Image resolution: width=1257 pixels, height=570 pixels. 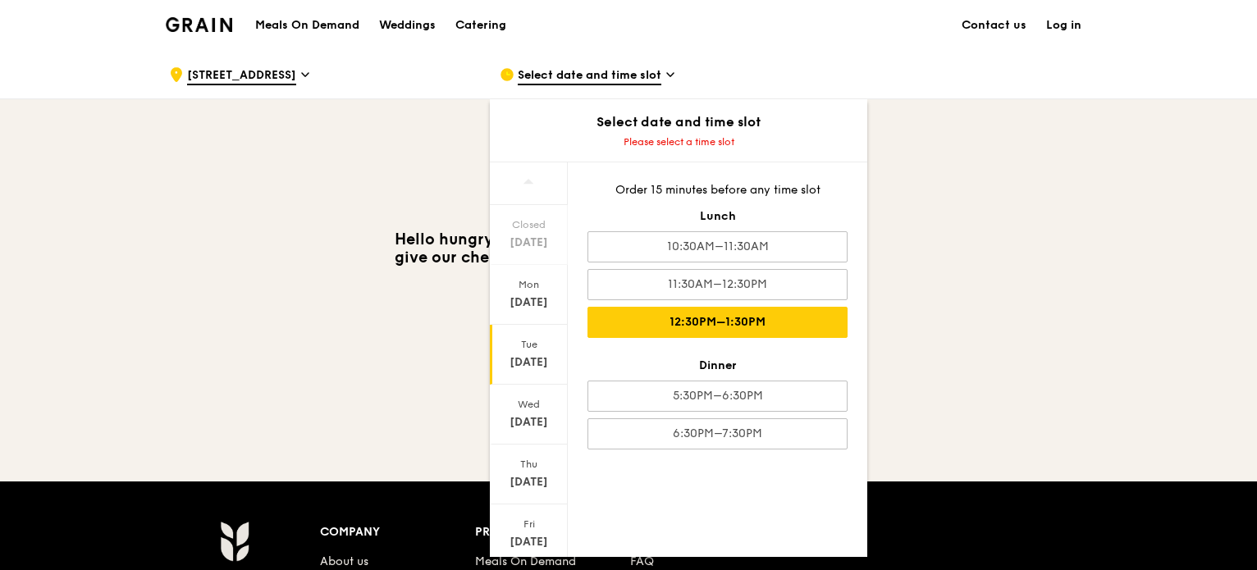 What do you see at coordinates (481, 25) in the screenshot?
I see `div: Catering` at bounding box center [481, 25].